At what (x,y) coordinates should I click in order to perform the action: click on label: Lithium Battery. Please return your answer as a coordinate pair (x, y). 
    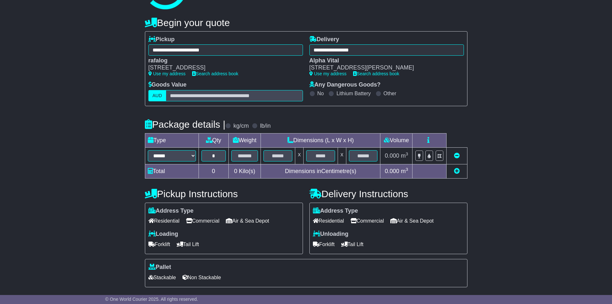
    Looking at the image, I should click on (353, 93).